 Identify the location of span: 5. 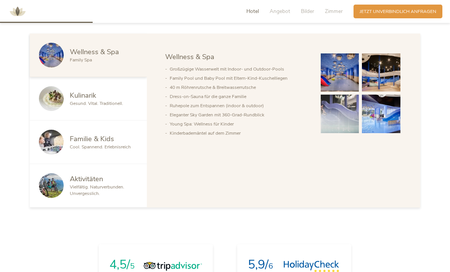
(132, 266).